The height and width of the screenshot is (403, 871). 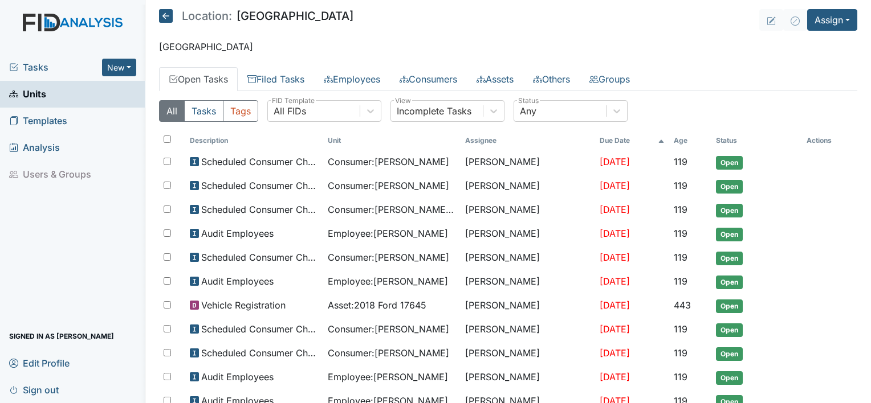 I want to click on a: Others, so click(x=551, y=79).